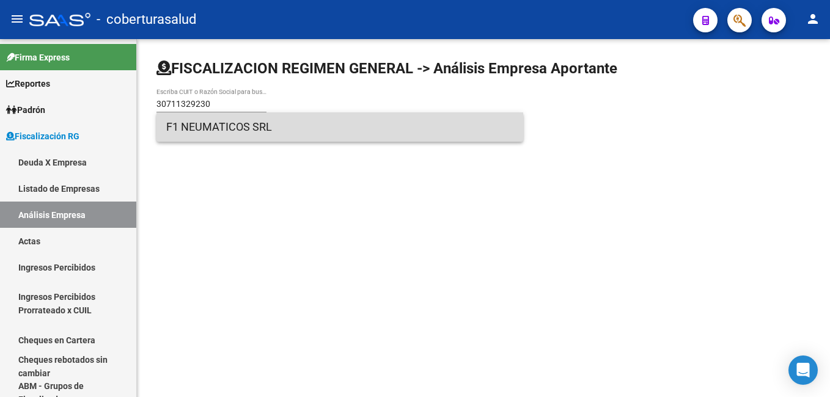 The height and width of the screenshot is (397, 830). I want to click on mat-icon: person, so click(813, 19).